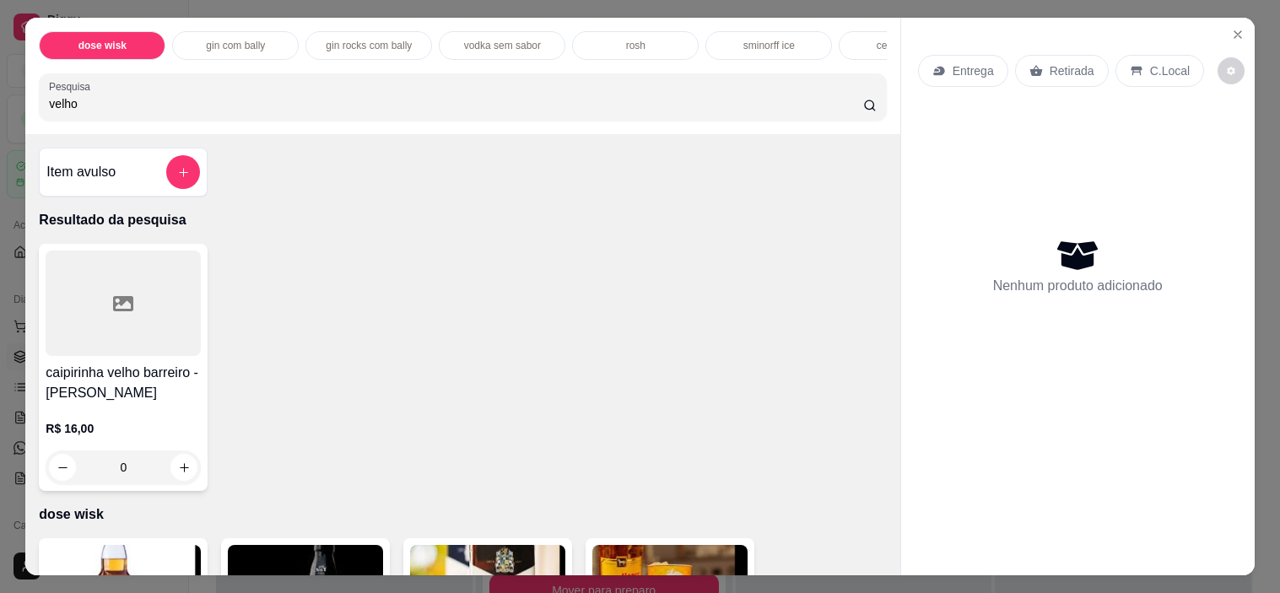  What do you see at coordinates (369, 46) in the screenshot?
I see `p: gin rocks com bally` at bounding box center [369, 46].